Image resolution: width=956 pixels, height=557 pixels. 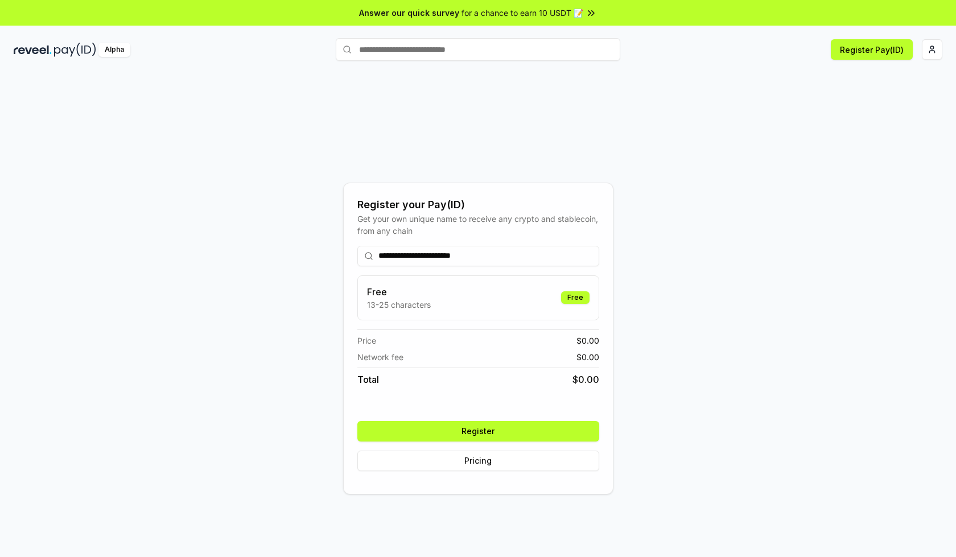 I want to click on span: Total, so click(x=368, y=380).